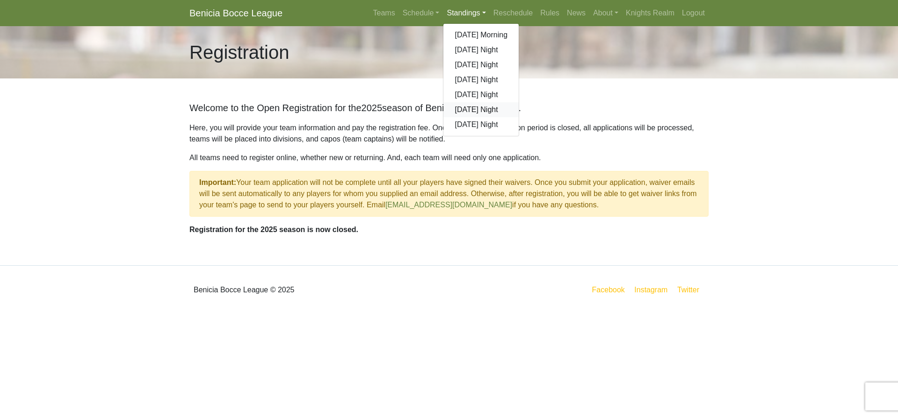 The image size is (898, 417). What do you see at coordinates (576, 13) in the screenshot?
I see `a: News` at bounding box center [576, 13].